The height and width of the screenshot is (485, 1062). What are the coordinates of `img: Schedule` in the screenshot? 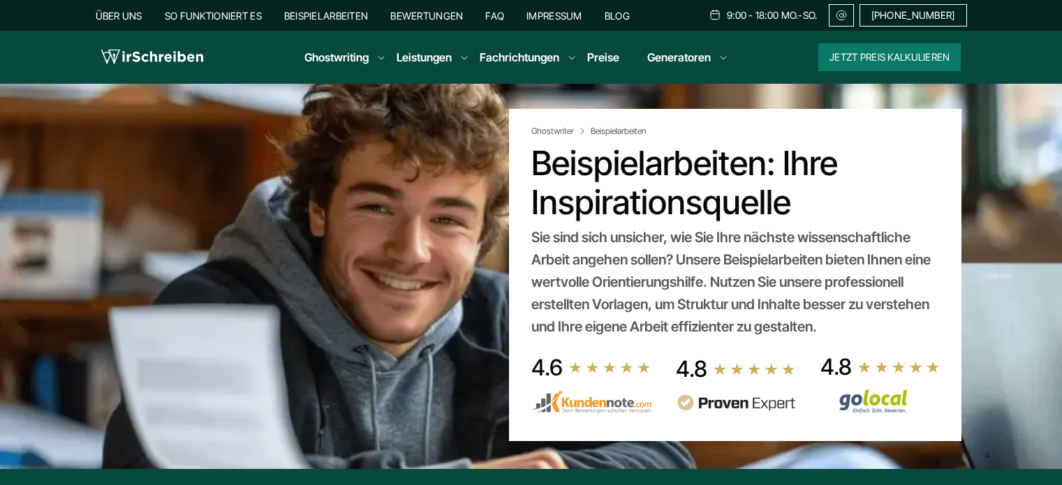 It's located at (715, 15).